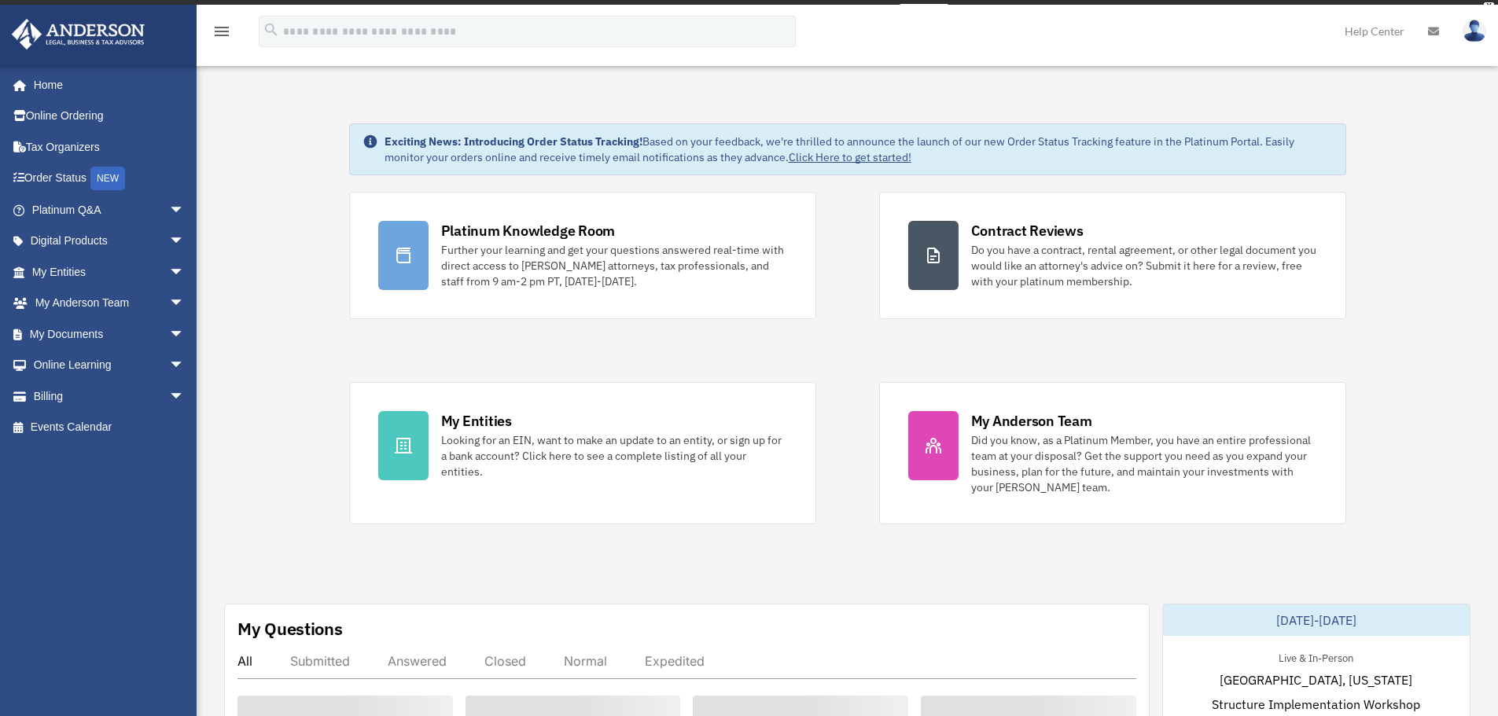 The image size is (1498, 716). What do you see at coordinates (1144, 266) in the screenshot?
I see `div: Do you have a contract, rental agreement, or other legal document you would like an attorney's ad...` at bounding box center [1144, 266].